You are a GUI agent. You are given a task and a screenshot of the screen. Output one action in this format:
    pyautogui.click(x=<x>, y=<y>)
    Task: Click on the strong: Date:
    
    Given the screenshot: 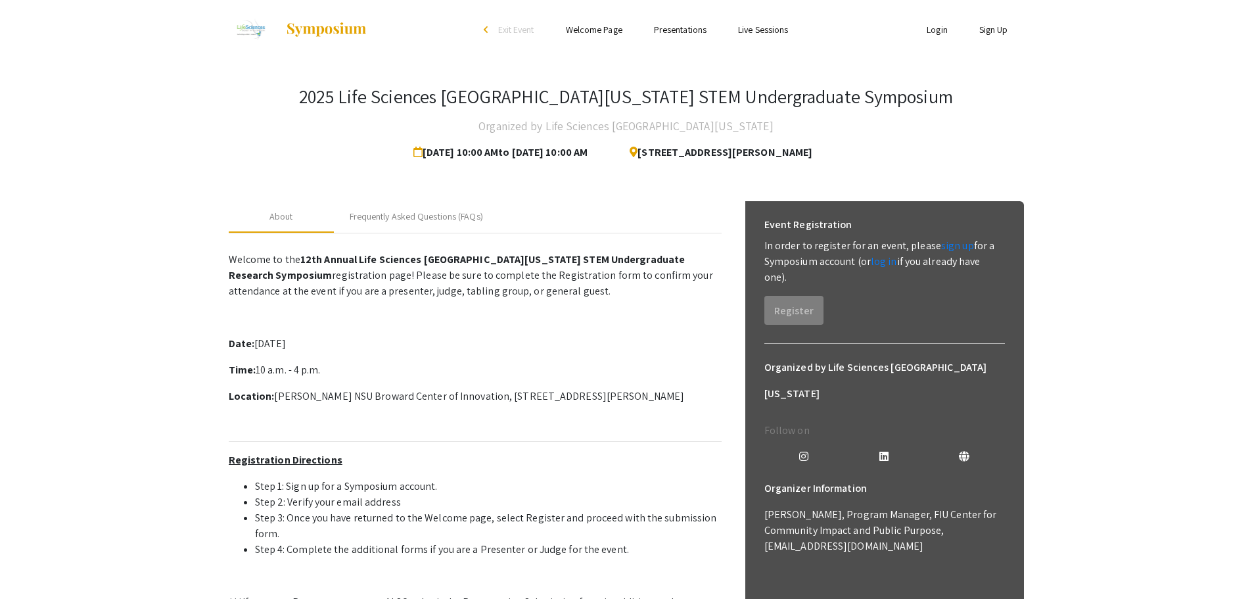 What is the action you would take?
    pyautogui.click(x=242, y=343)
    